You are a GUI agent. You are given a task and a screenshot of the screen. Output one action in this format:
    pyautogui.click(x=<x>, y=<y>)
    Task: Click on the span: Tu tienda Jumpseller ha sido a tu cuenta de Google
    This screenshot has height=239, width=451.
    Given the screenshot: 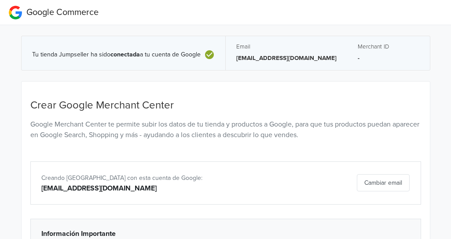 What is the action you would take?
    pyautogui.click(x=116, y=55)
    